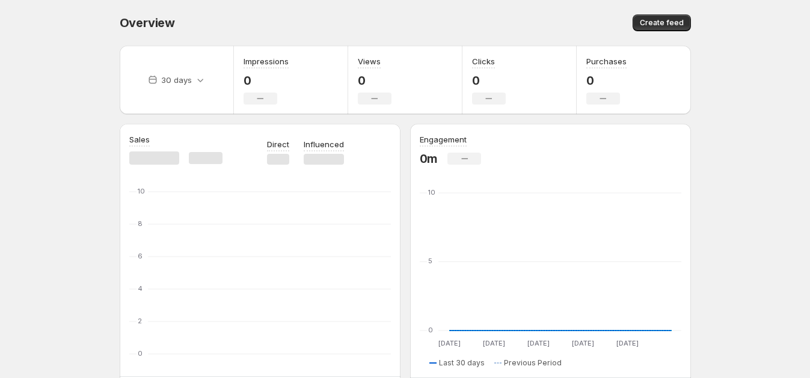 This screenshot has width=810, height=378. What do you see at coordinates (140, 224) in the screenshot?
I see `text: 8` at bounding box center [140, 224].